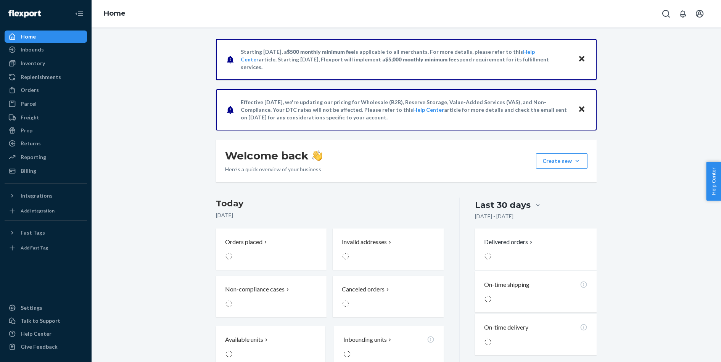 The width and height of the screenshot is (721, 362). Describe the element at coordinates (46, 196) in the screenshot. I see `button: Integrations` at that location.